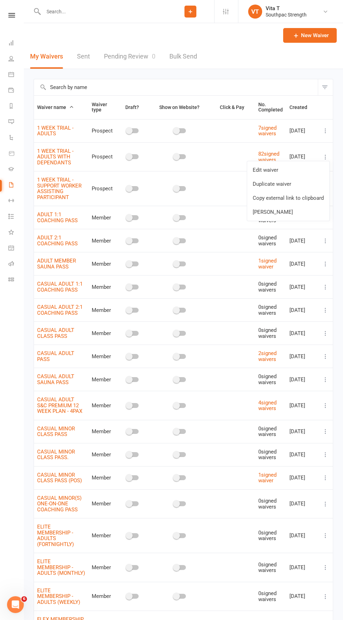  What do you see at coordinates (180, 107) in the screenshot?
I see `button: Show on Website?` at bounding box center [180, 107].